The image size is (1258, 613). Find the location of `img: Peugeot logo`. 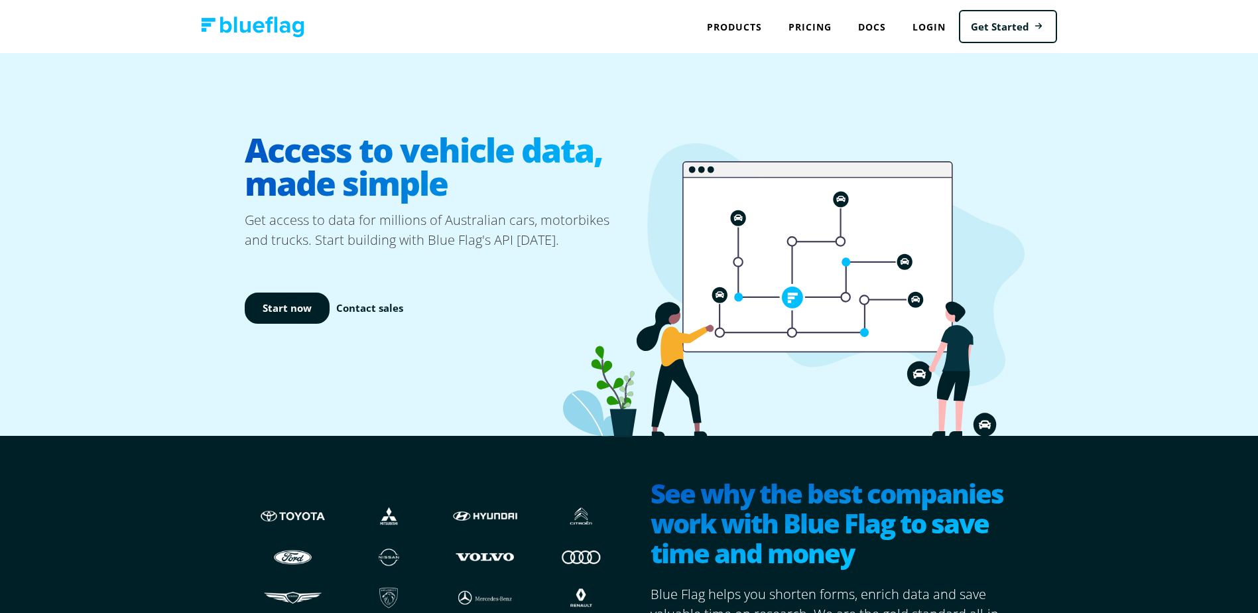

img: Peugeot logo is located at coordinates (389, 598).